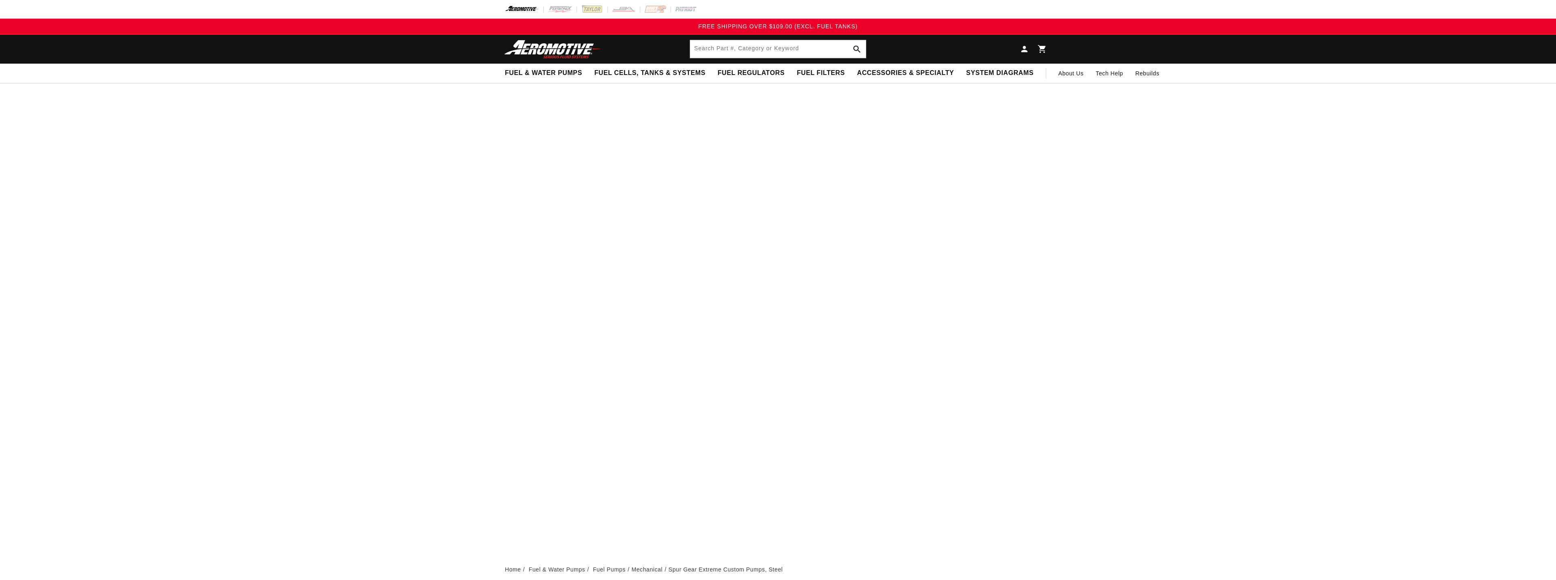  I want to click on summary: Fuel Filters, so click(820, 73).